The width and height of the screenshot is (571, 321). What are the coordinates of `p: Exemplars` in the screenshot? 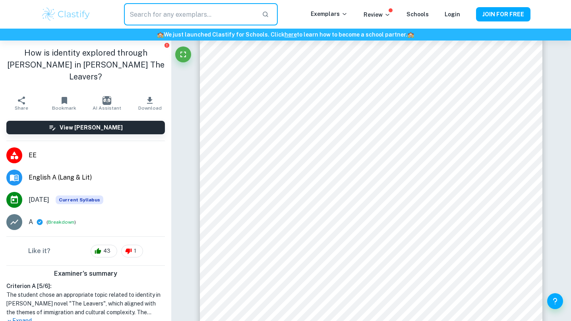 It's located at (329, 14).